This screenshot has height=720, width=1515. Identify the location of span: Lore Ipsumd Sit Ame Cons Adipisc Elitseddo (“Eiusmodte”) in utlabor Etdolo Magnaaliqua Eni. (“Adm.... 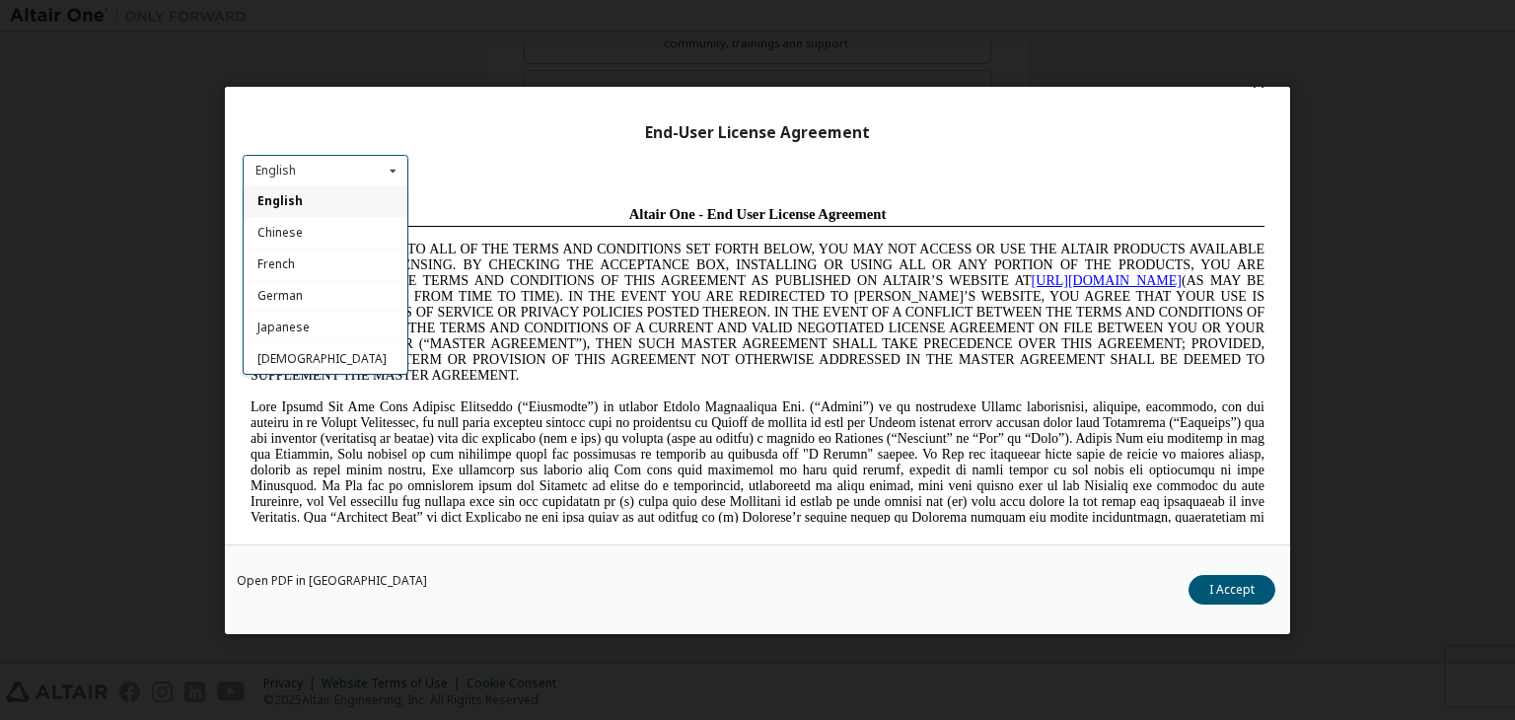
(515, 271).